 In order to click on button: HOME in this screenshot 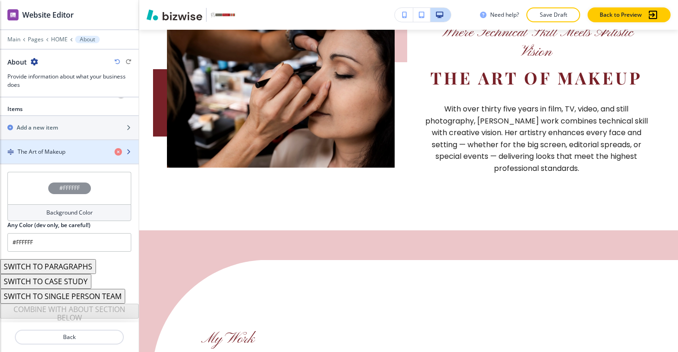, I will do `click(59, 39)`.